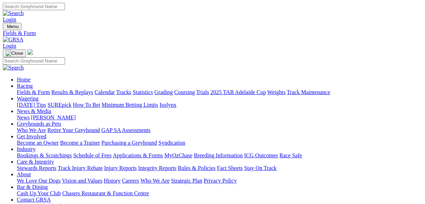 The image size is (425, 204). What do you see at coordinates (219, 155) in the screenshot?
I see `div: Industry` at bounding box center [219, 155].